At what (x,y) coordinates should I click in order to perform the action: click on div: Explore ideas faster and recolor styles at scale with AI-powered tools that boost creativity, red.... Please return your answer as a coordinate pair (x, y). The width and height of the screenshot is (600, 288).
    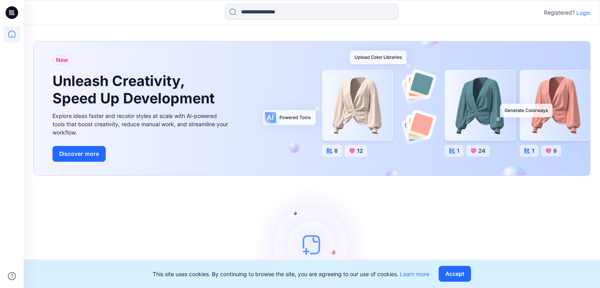
    Looking at the image, I should click on (141, 124).